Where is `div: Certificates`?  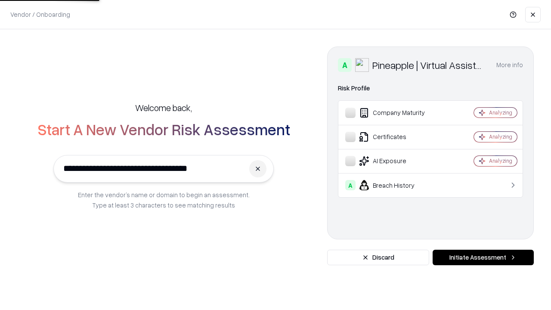 div: Certificates is located at coordinates (397, 137).